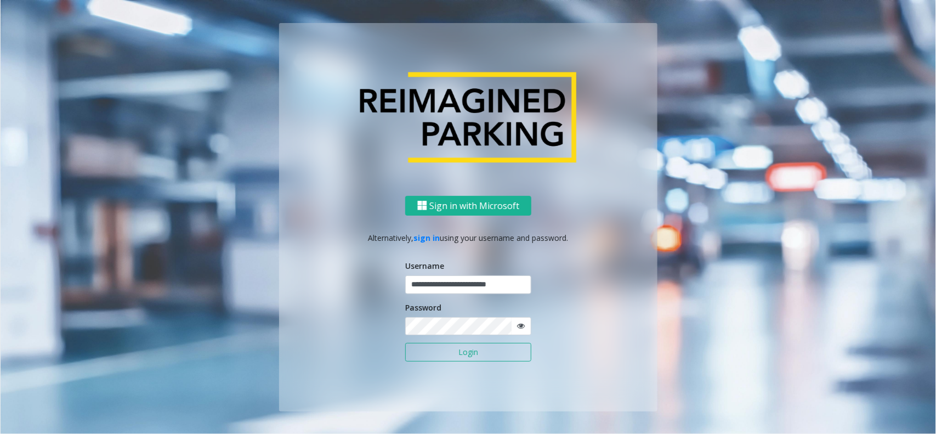 Image resolution: width=936 pixels, height=434 pixels. What do you see at coordinates (424, 307) in the screenshot?
I see `label: Password` at bounding box center [424, 307].